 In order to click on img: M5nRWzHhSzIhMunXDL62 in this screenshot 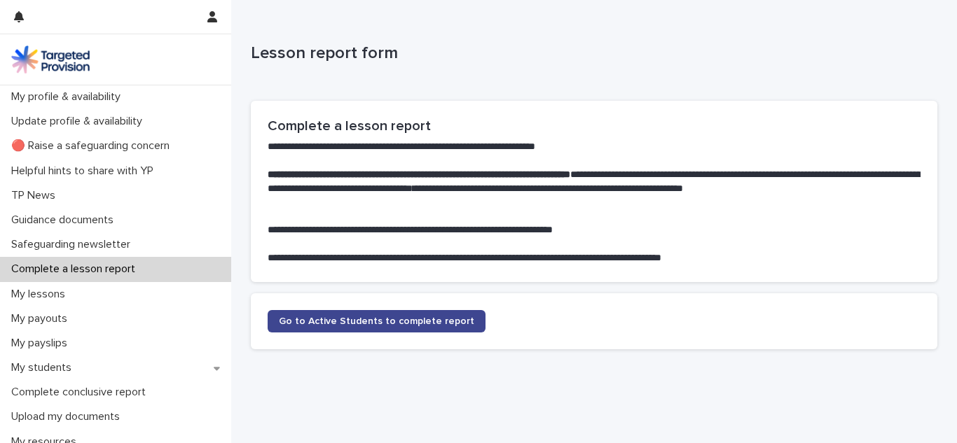, I will do `click(50, 60)`.